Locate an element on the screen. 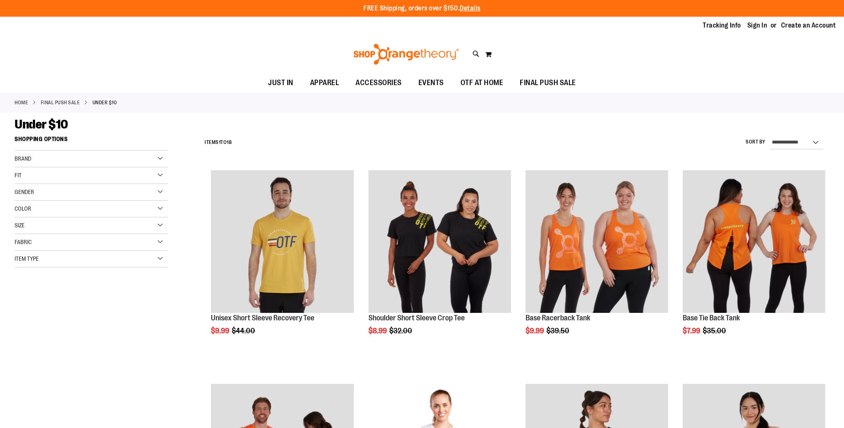 The height and width of the screenshot is (428, 844). span: Brand is located at coordinates (23, 158).